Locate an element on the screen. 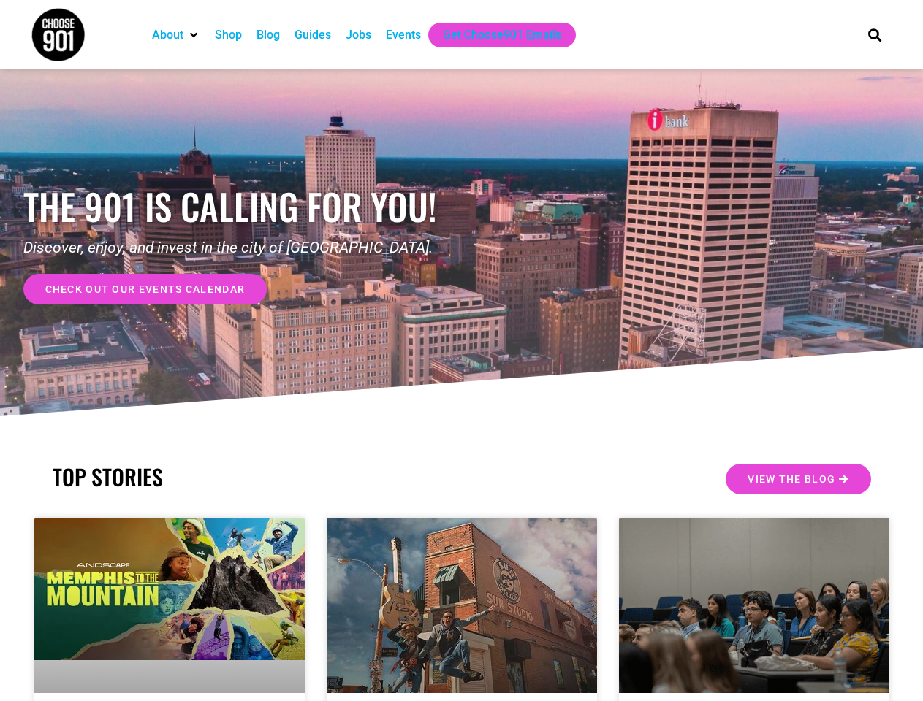 The width and height of the screenshot is (923, 701). div: Get Choose901 Emails is located at coordinates (502, 35).